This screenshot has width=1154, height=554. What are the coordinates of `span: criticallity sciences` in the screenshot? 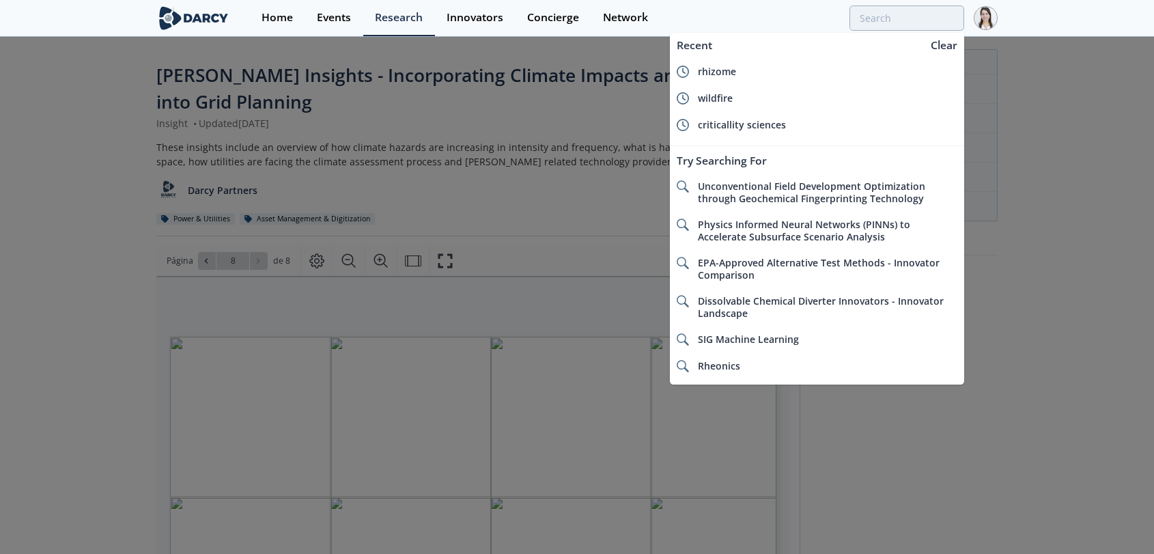 It's located at (742, 124).